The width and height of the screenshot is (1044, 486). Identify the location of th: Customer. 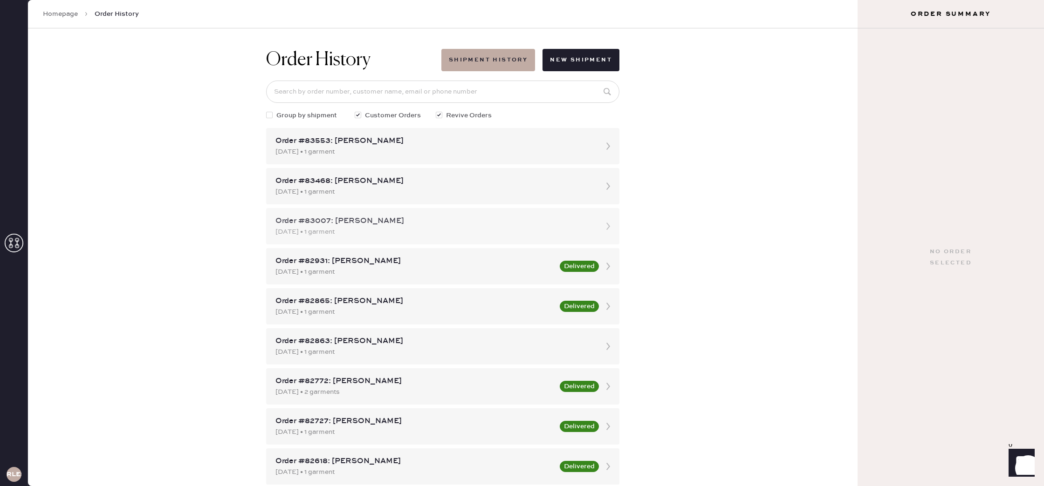
(583, 336).